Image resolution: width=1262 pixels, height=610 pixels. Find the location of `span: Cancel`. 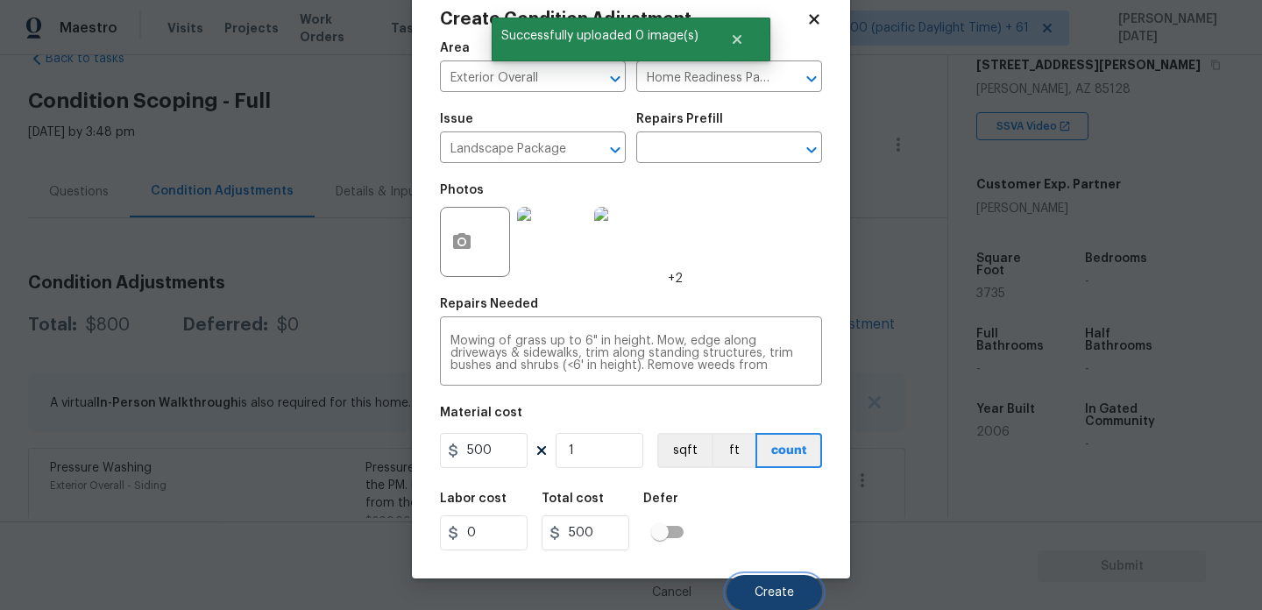

span: Cancel is located at coordinates (671, 593).